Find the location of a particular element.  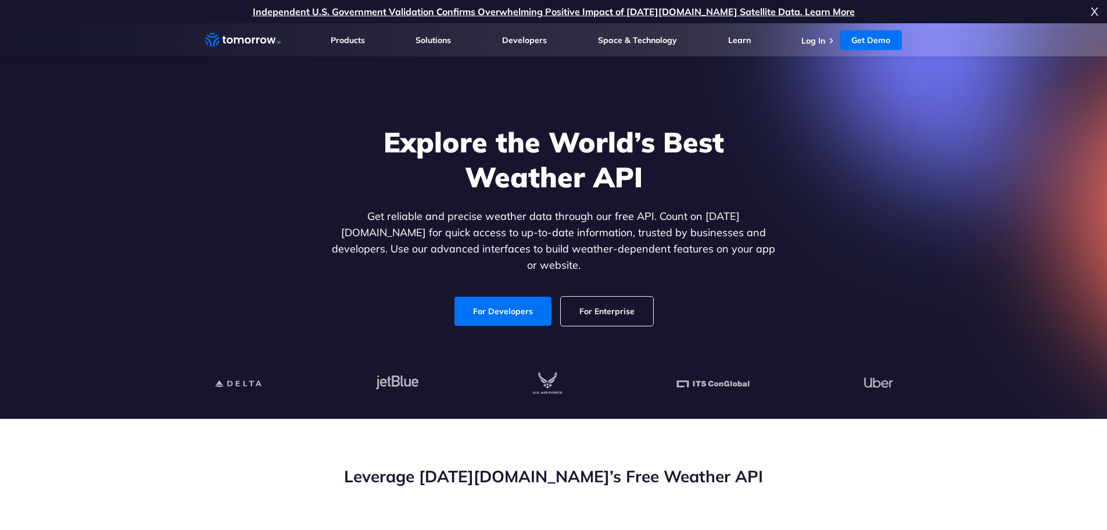

a: Home link is located at coordinates (243, 40).